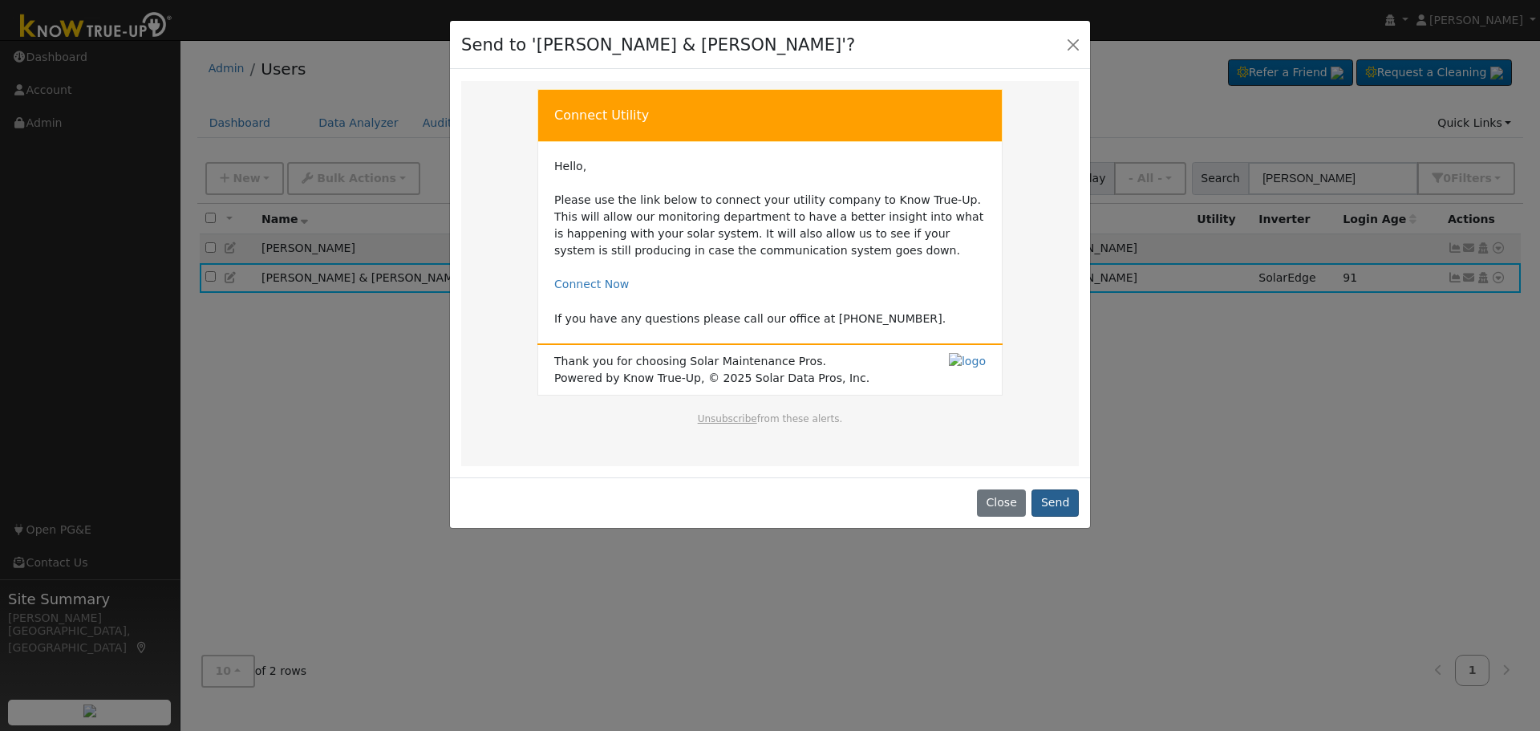  Describe the element at coordinates (728, 419) in the screenshot. I see `a: Unsubscribe` at that location.